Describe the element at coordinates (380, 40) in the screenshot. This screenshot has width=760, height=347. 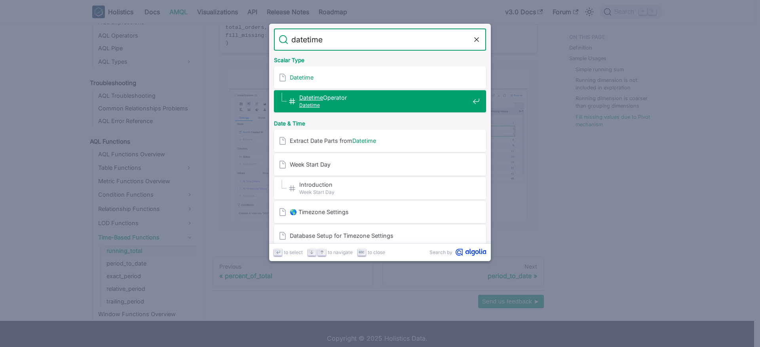
I see `input: Search docs` at that location.